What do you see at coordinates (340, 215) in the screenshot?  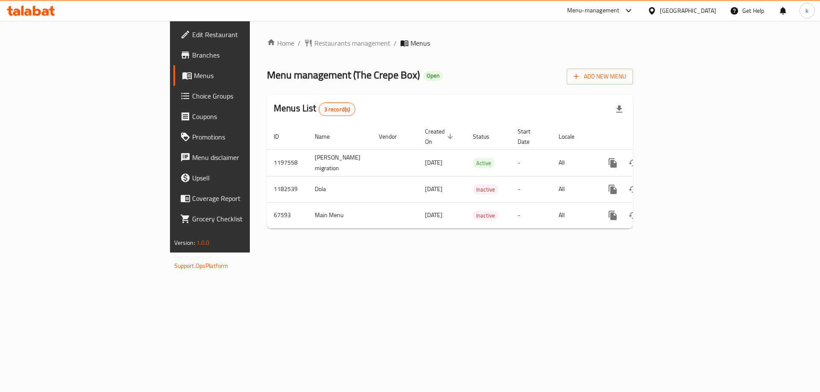 I see `td: Main Menu` at bounding box center [340, 215].